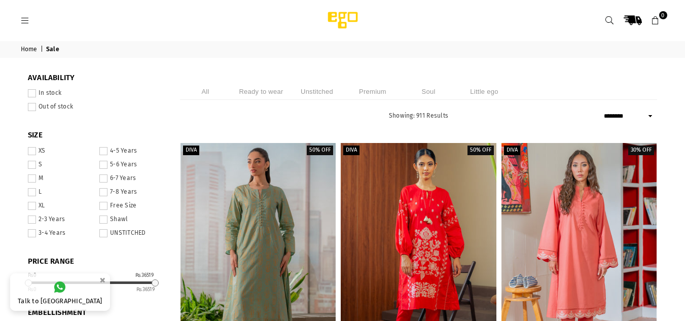  I want to click on span: PRICE RANGE, so click(96, 261).